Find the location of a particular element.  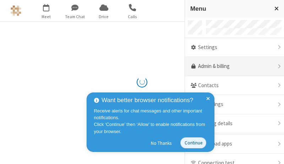

h3: Menu is located at coordinates (229, 9).